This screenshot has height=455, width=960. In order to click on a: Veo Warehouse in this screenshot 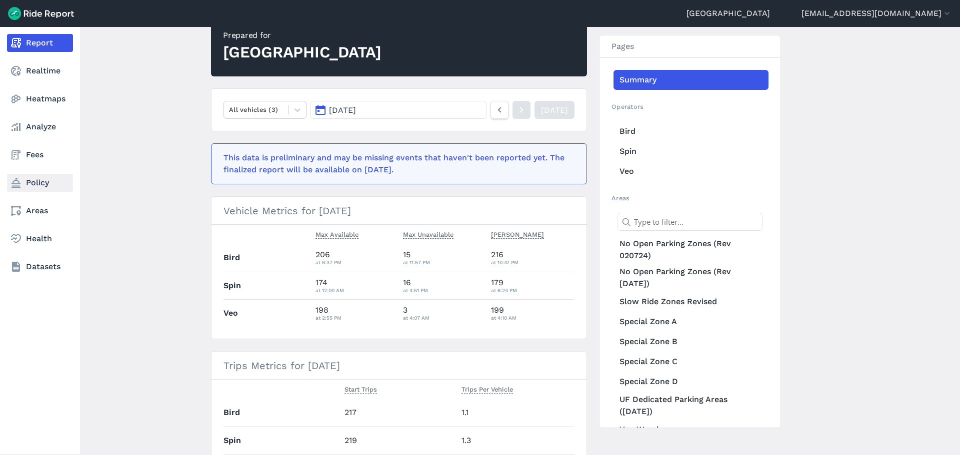, I will do `click(691, 430)`.